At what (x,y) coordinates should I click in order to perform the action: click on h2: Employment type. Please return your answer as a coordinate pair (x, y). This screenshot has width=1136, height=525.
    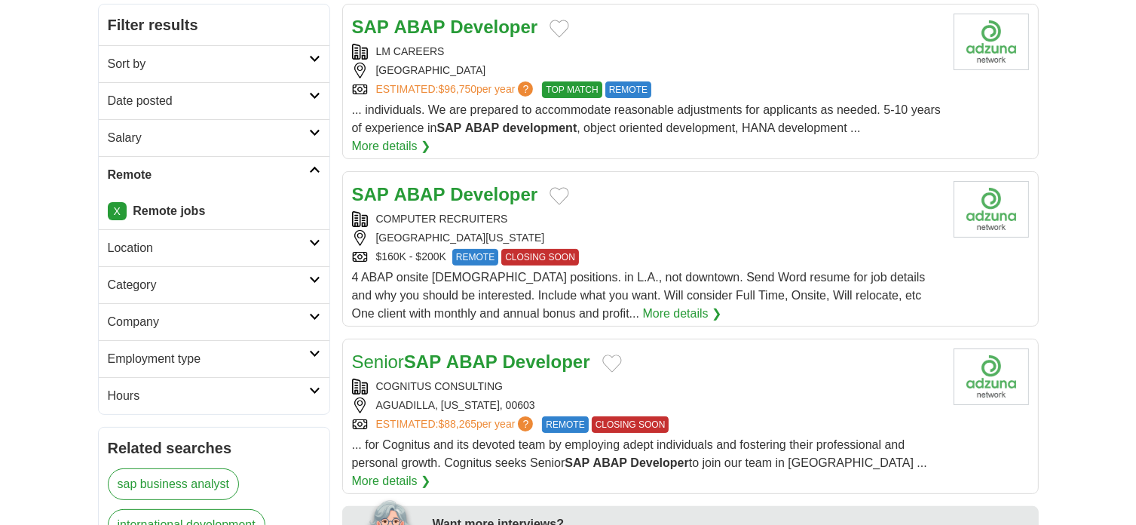
    Looking at the image, I should click on (208, 359).